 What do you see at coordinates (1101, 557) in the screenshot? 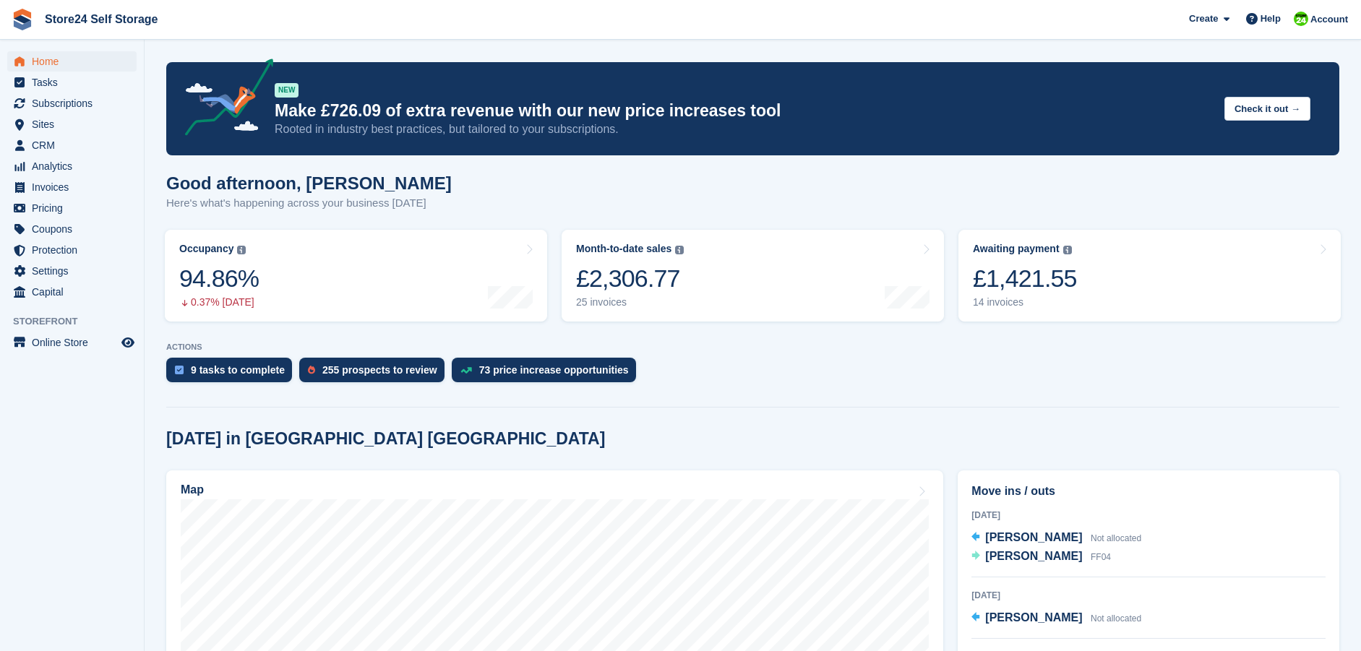
I see `span: FF04` at bounding box center [1101, 557].